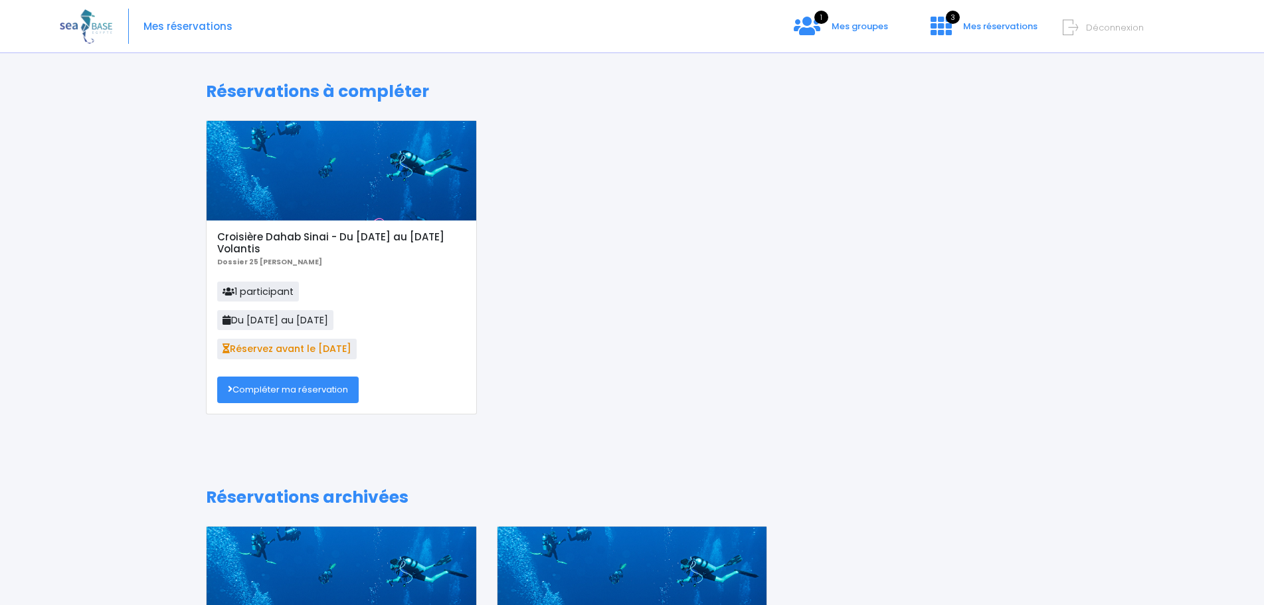 This screenshot has width=1264, height=605. What do you see at coordinates (288, 390) in the screenshot?
I see `a: Compléter ma réservation` at bounding box center [288, 390].